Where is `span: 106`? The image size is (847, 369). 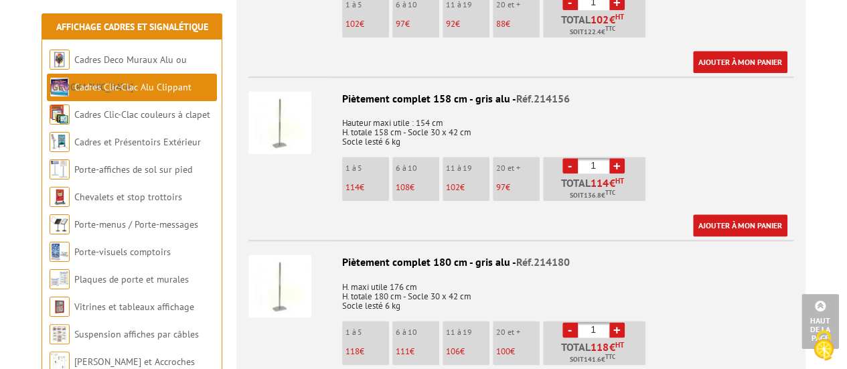
span: 106 is located at coordinates (453, 351).